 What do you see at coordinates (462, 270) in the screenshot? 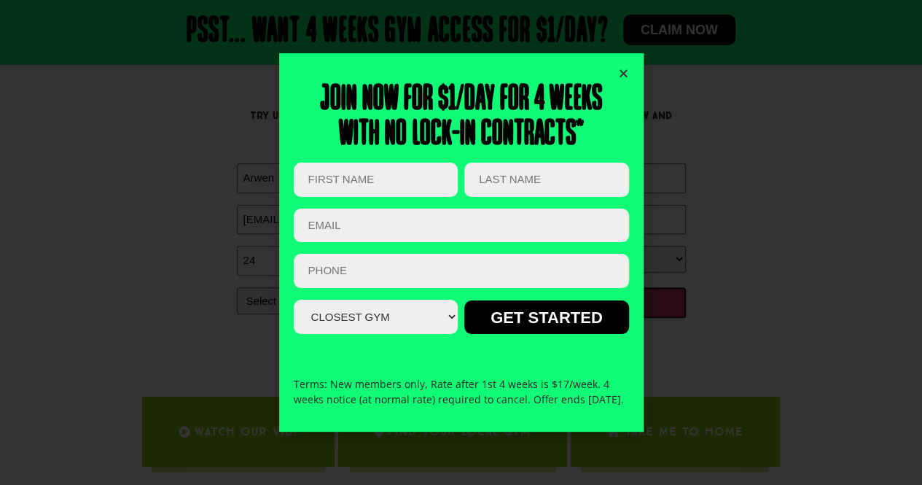
I see `input: PHONE` at bounding box center [462, 270].